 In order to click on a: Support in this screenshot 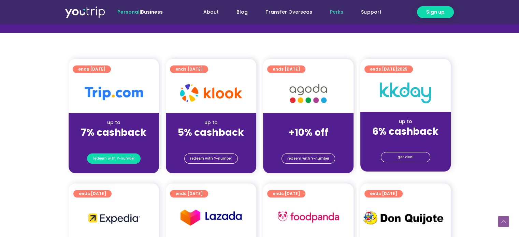, I will do `click(371, 12)`.